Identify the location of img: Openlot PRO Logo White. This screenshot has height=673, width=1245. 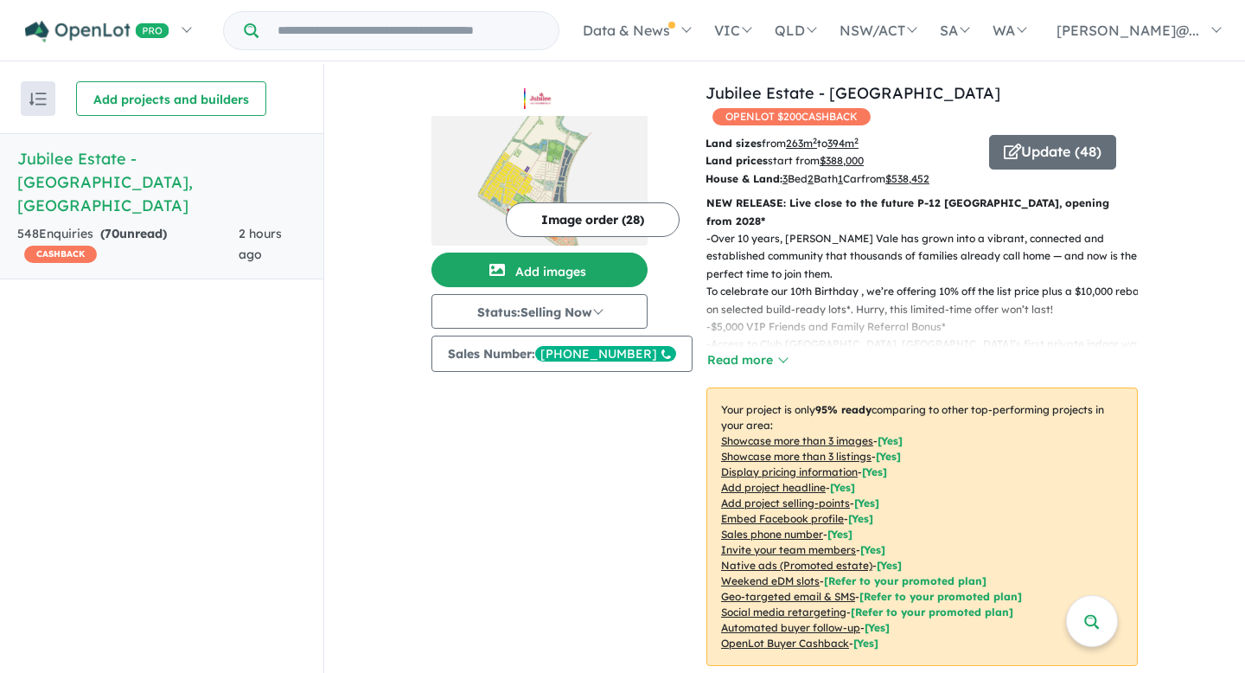
(97, 31).